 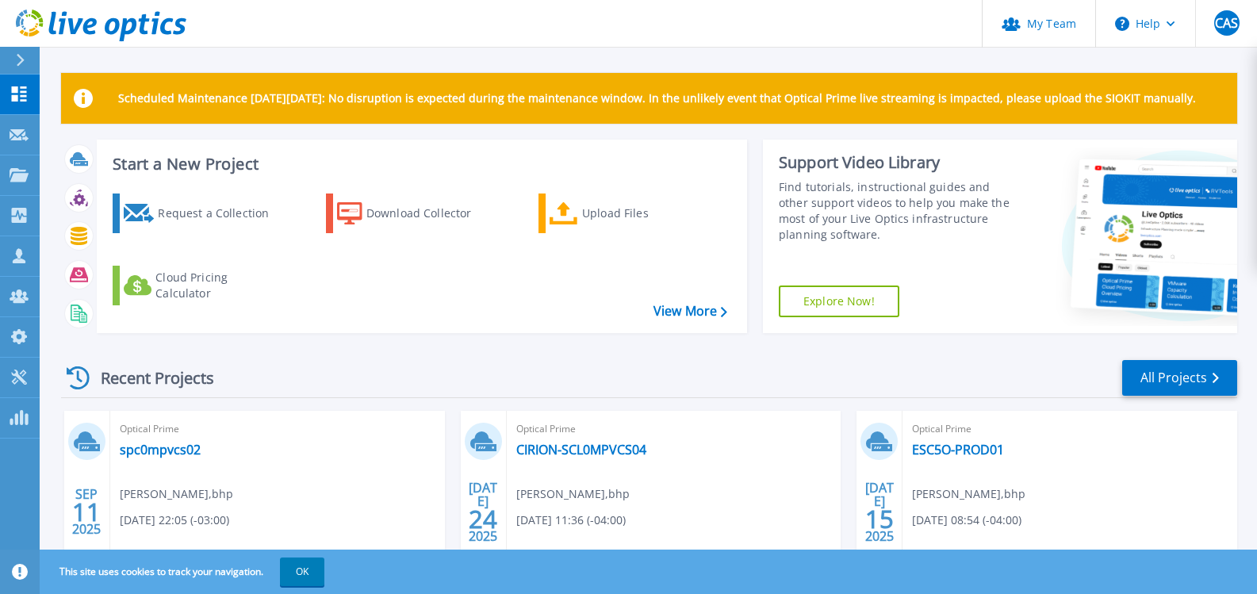 I want to click on div: Support Video Library, so click(x=898, y=163).